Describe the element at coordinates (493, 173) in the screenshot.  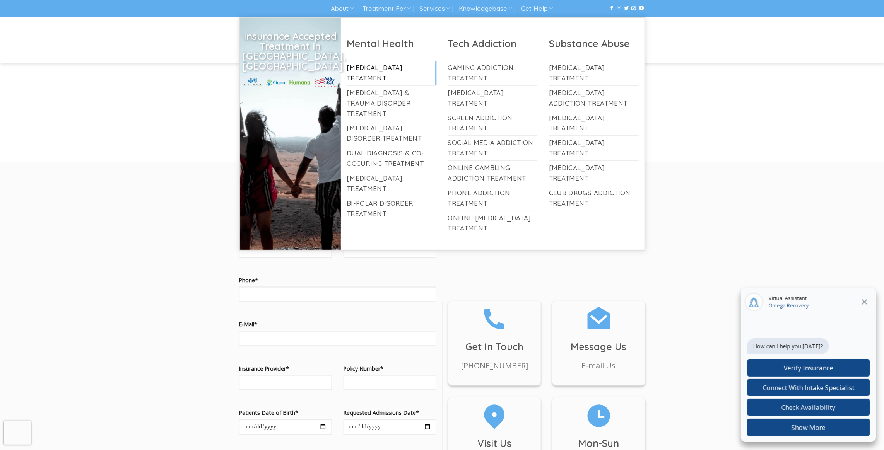
I see `a: Online Gambling Addiction Treatment` at that location.